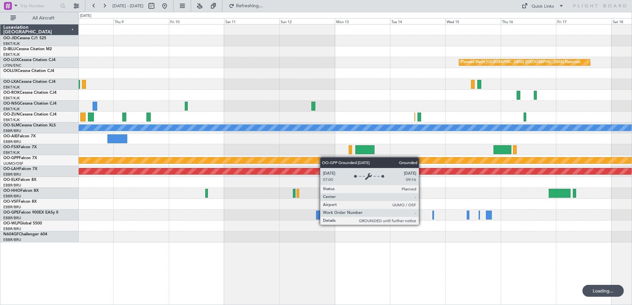 This screenshot has width=632, height=305. Describe the element at coordinates (10, 137) in the screenshot. I see `span: OO-AIE` at that location.